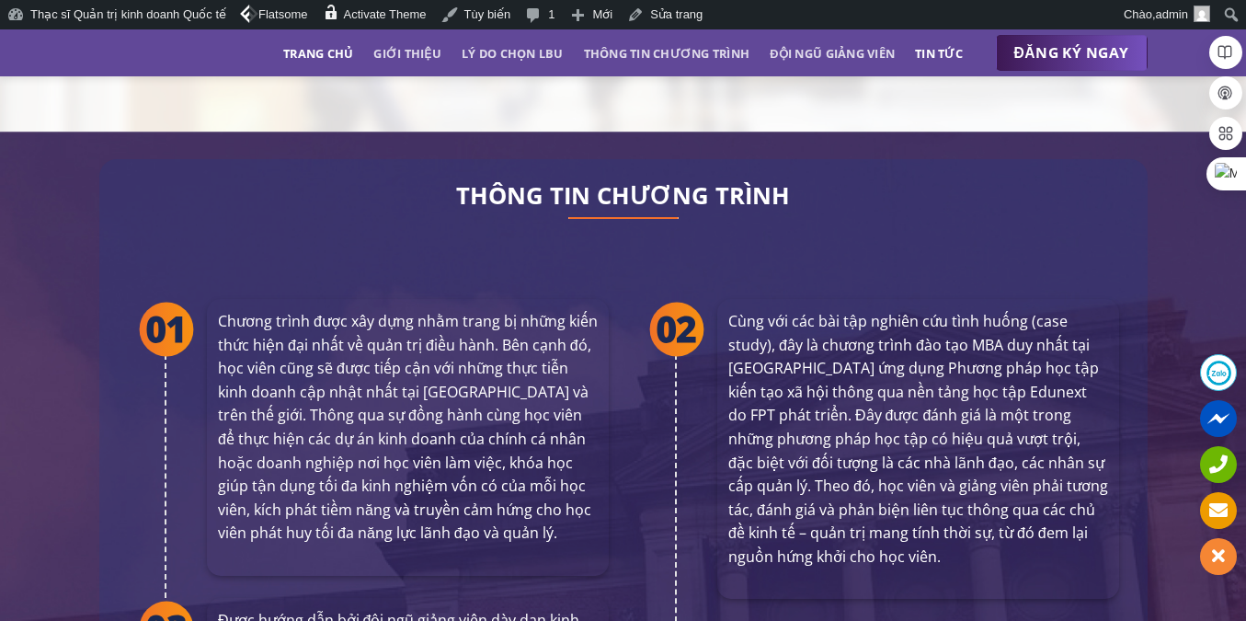 The width and height of the screenshot is (1246, 621). Describe the element at coordinates (624, 196) in the screenshot. I see `h2: THÔNG TIN CHƯƠNG TRÌNH` at that location.